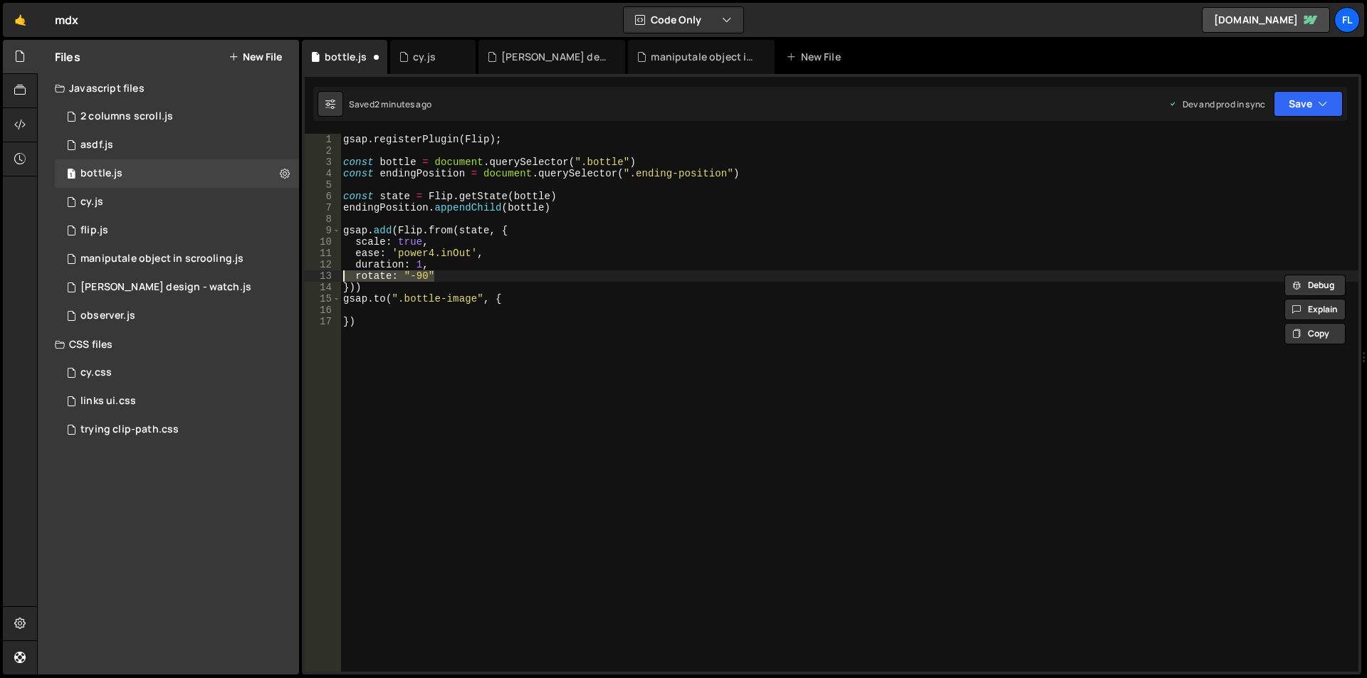 This screenshot has width=1367, height=678. What do you see at coordinates (177, 288) in the screenshot?
I see `div: 14087/35941.js` at bounding box center [177, 288].